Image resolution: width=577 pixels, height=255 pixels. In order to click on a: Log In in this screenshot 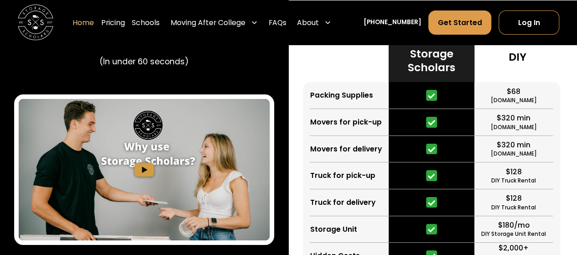, I will do `click(529, 22)`.